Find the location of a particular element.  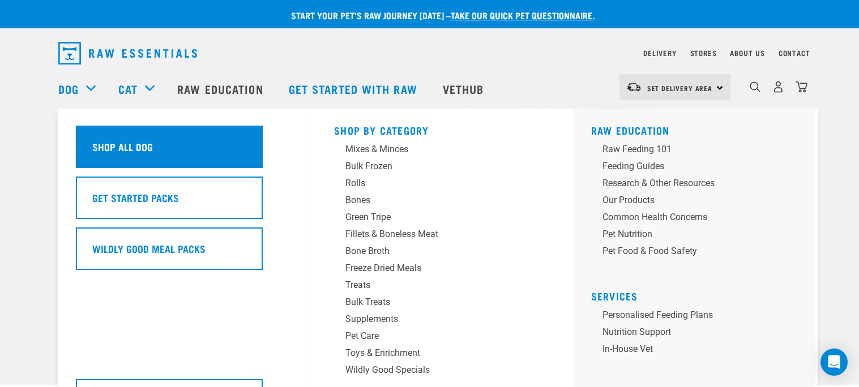

img: user.png is located at coordinates (778, 87).